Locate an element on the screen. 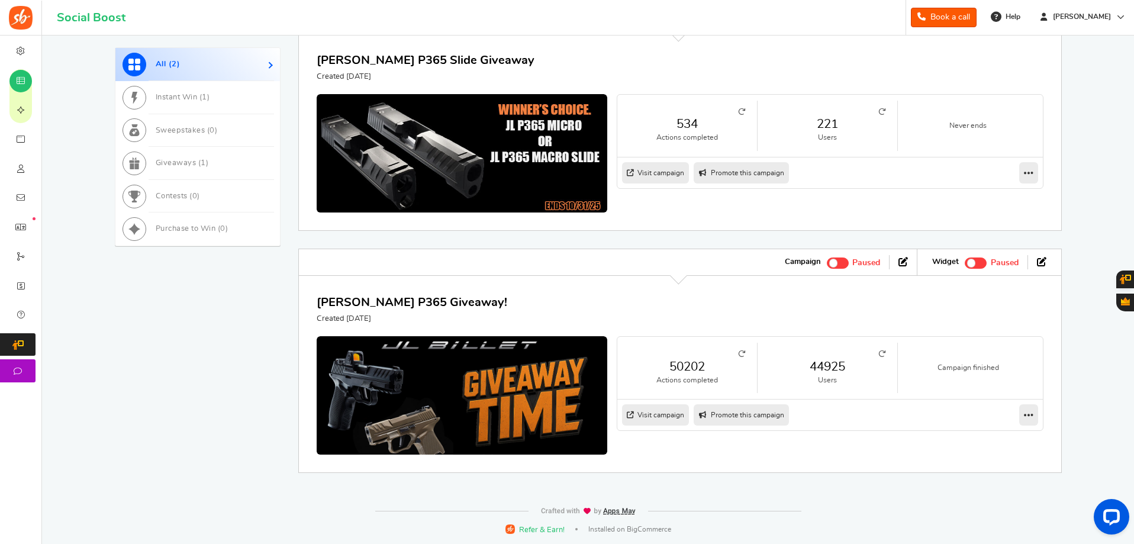 This screenshot has height=544, width=1134. a: 50202 is located at coordinates (687, 366).